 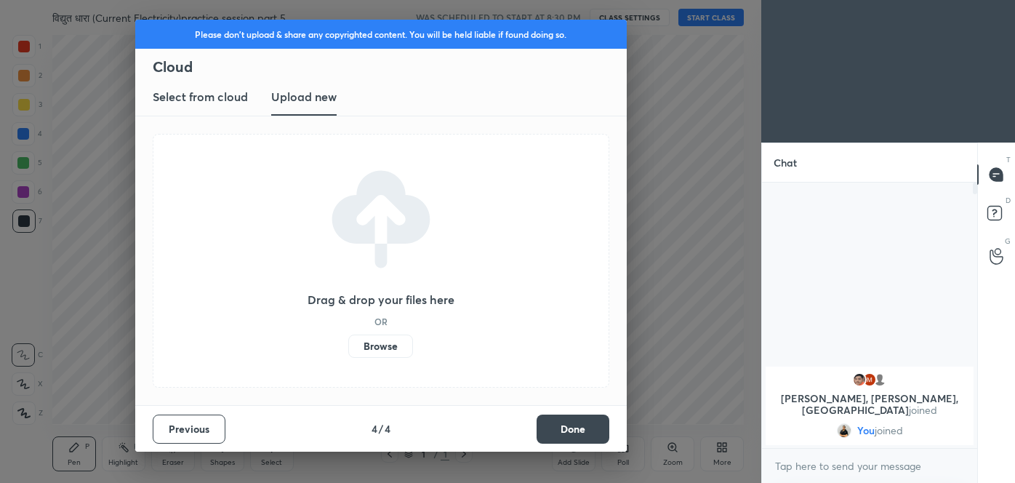 What do you see at coordinates (880, 380) in the screenshot?
I see `img: default.png` at bounding box center [880, 380].